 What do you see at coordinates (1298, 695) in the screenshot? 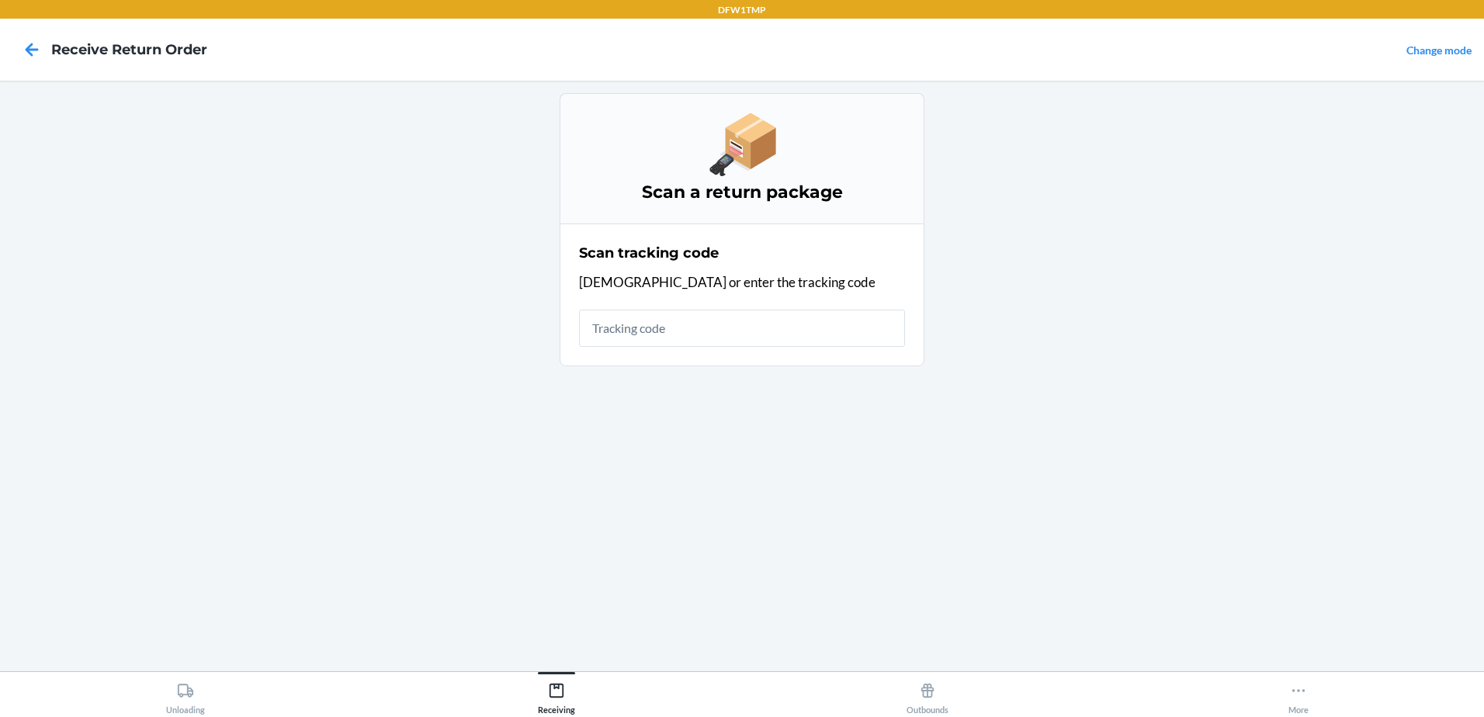
I see `div: More` at bounding box center [1298, 695].